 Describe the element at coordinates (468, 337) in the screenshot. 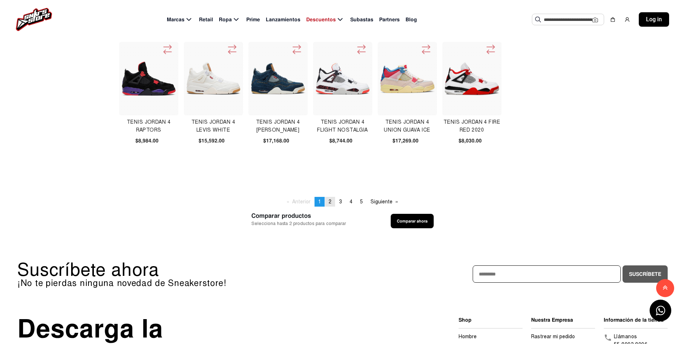

I see `a: Hombre` at that location.